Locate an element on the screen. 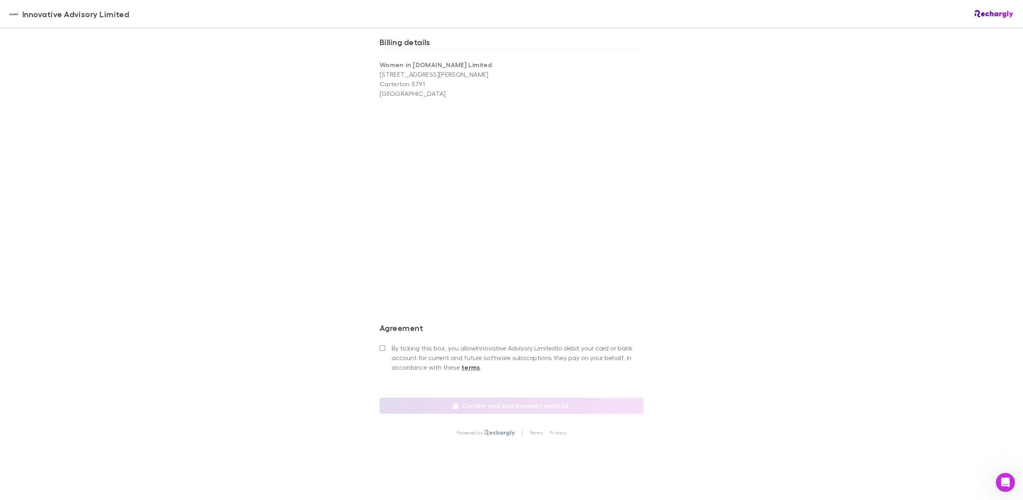 This screenshot has width=1023, height=500. h3: Billing details is located at coordinates (511, 44).